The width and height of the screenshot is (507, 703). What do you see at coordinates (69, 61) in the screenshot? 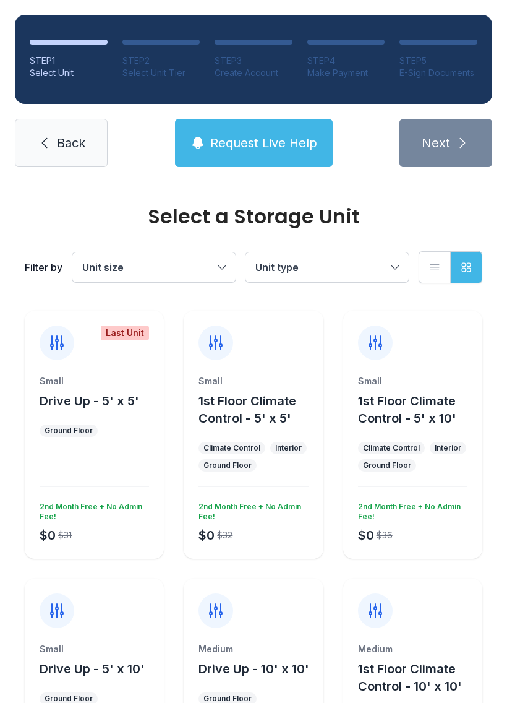
I see `div: STEP 1` at bounding box center [69, 61].